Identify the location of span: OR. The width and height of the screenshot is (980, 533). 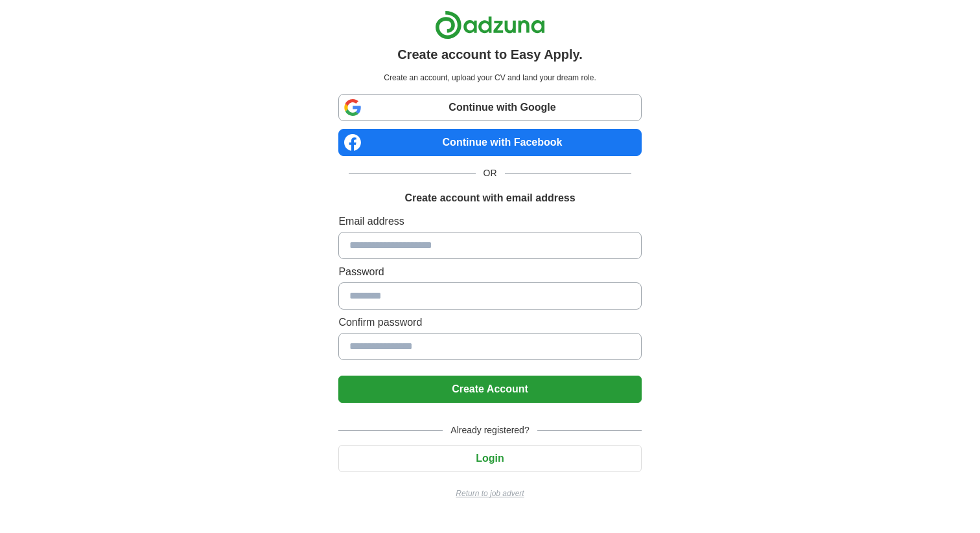
(490, 173).